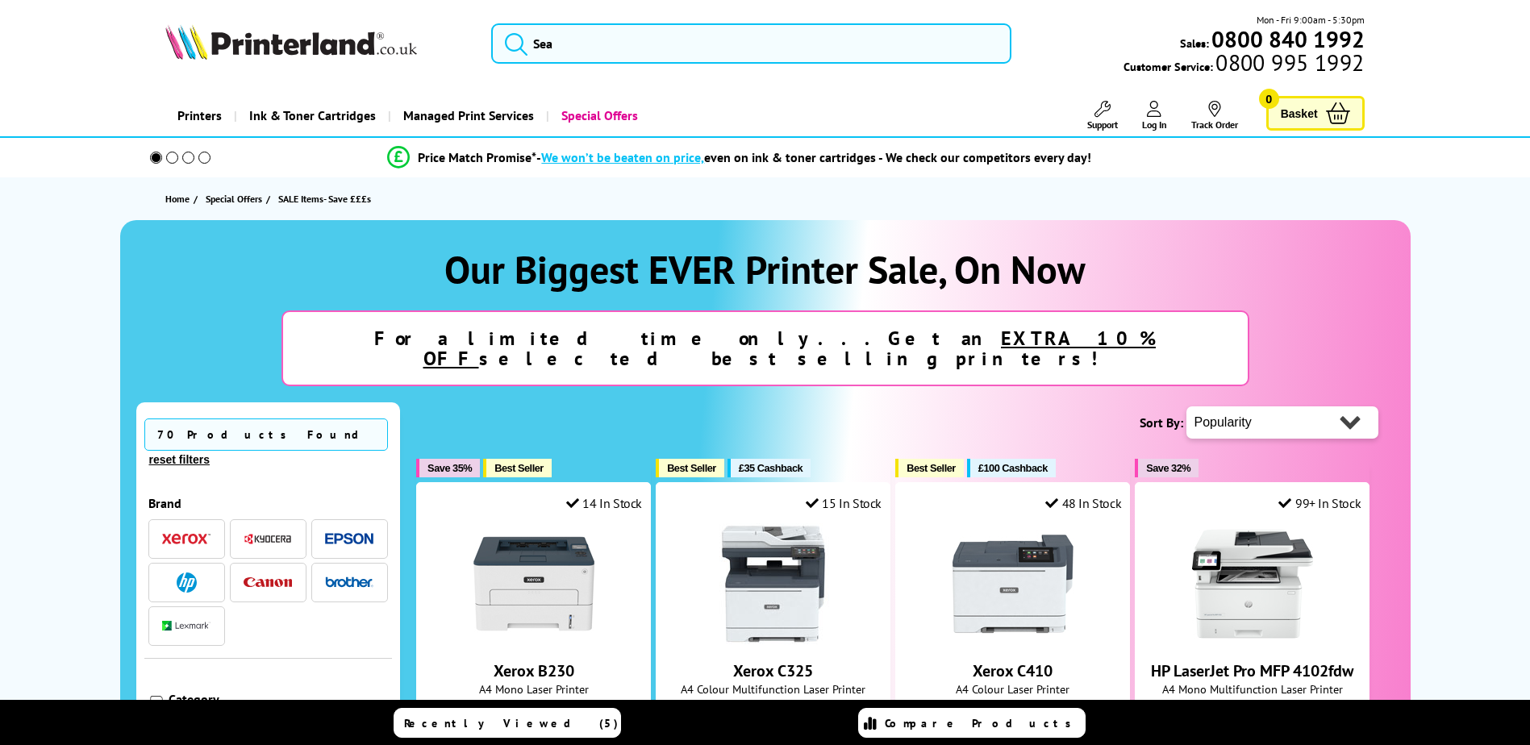 Image resolution: width=1530 pixels, height=745 pixels. I want to click on span: Customer Service:, so click(1244, 65).